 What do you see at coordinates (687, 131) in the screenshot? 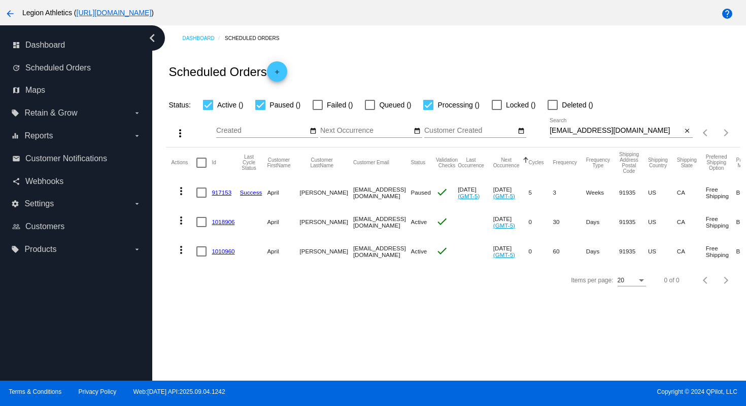
I see `button: Clear` at bounding box center [687, 131].